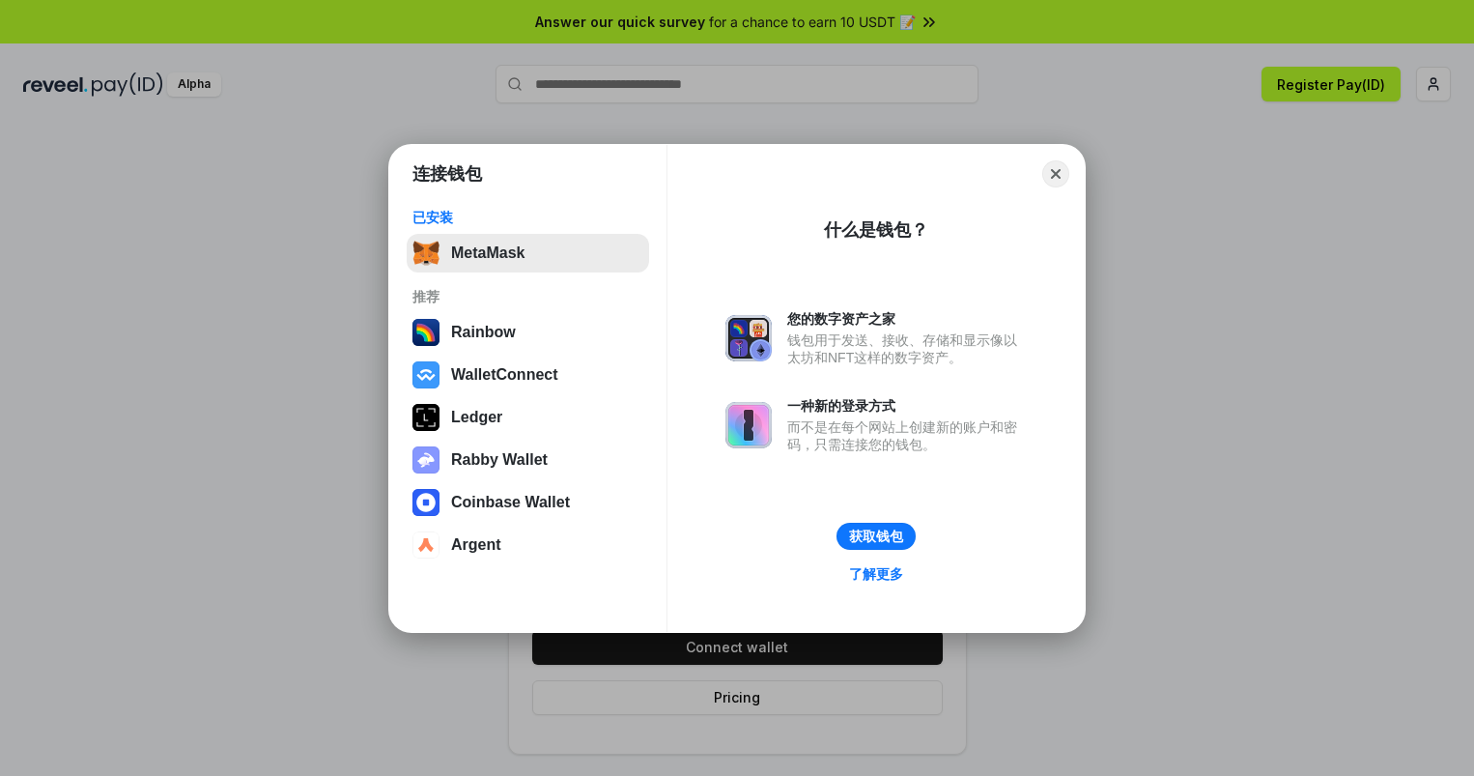 The image size is (1474, 776). I want to click on div: 已安装, so click(527, 217).